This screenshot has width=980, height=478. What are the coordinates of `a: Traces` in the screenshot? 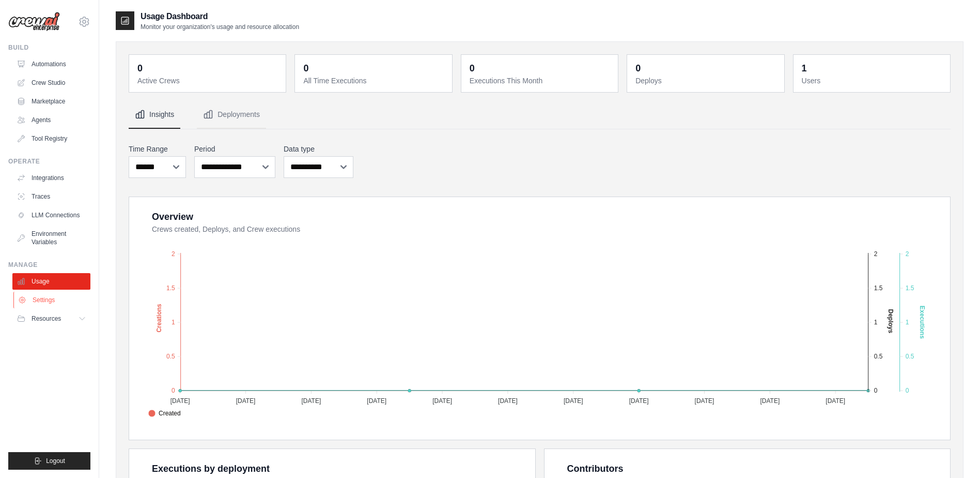 It's located at (51, 196).